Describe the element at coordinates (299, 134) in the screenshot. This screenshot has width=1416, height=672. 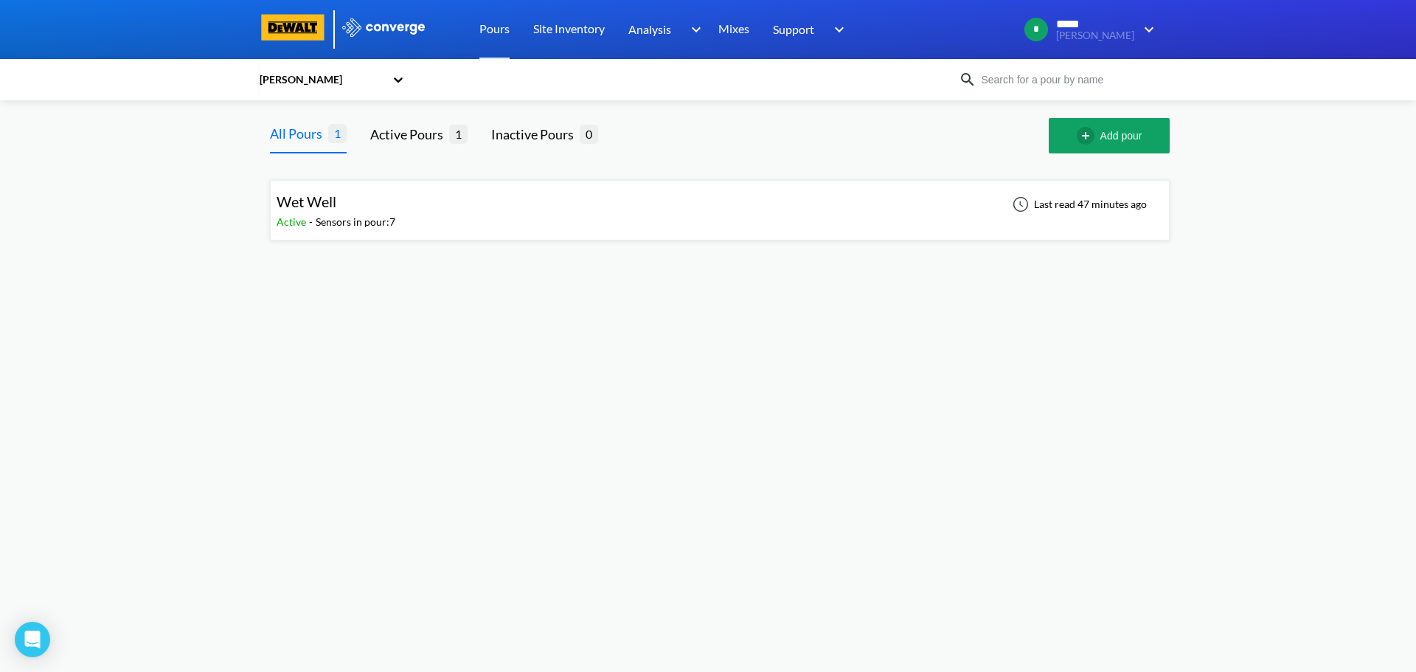
I see `div: All Pours` at that location.